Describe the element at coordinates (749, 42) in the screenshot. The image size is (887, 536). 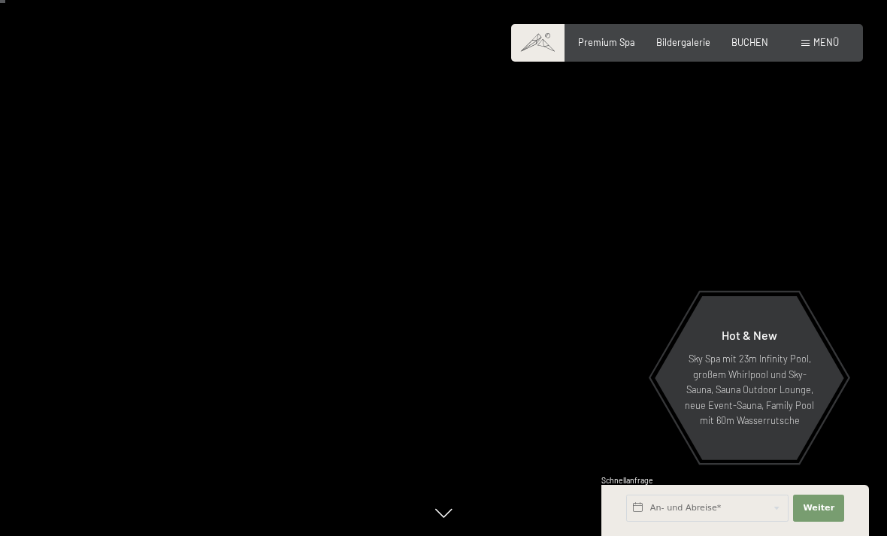
I see `a: BUCHEN` at that location.